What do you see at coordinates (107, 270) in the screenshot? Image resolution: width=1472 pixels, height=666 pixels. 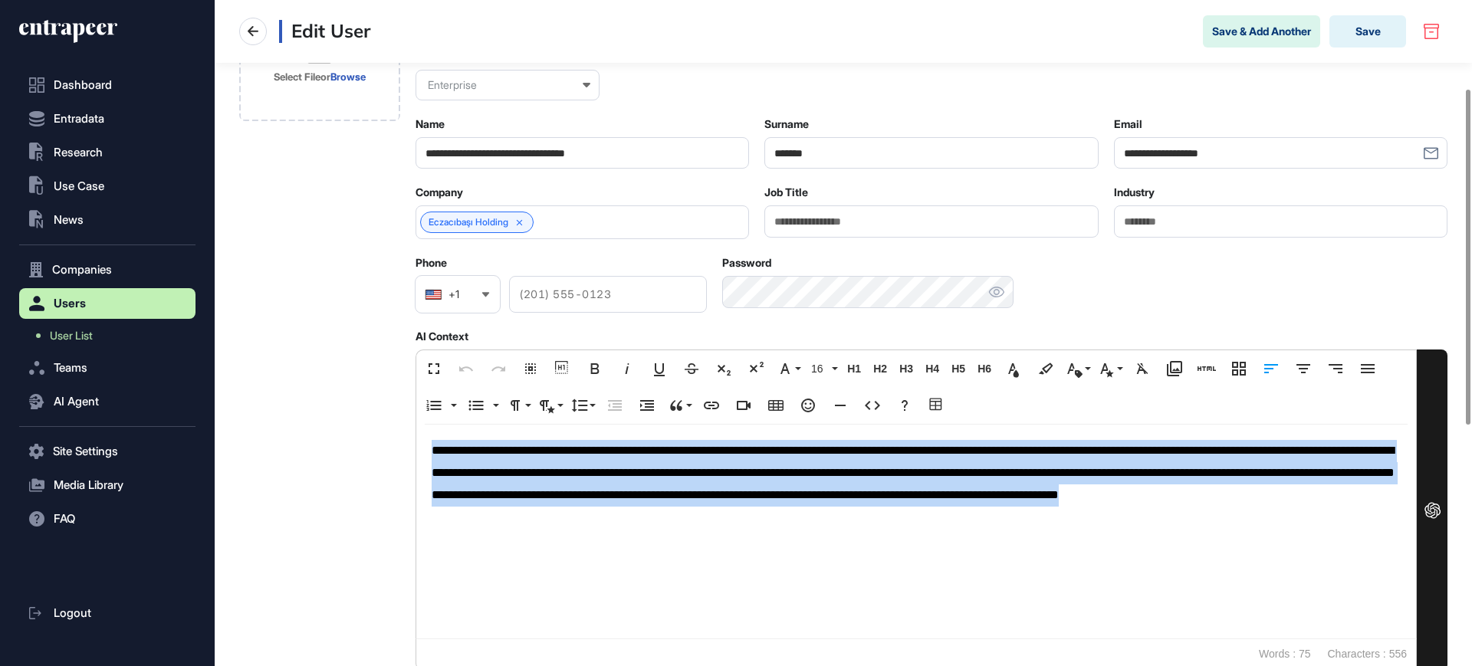 I see `button: Companies` at bounding box center [107, 270].